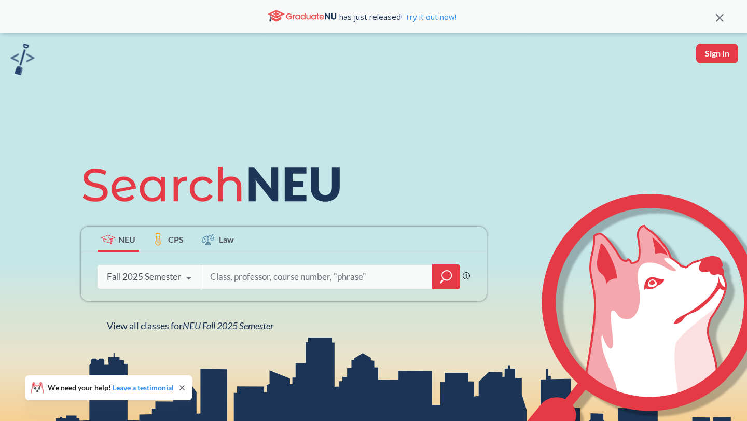 The image size is (747, 421). What do you see at coordinates (317, 277) in the screenshot?
I see `input: Class, professor, course number, "phrase"` at bounding box center [317, 277].